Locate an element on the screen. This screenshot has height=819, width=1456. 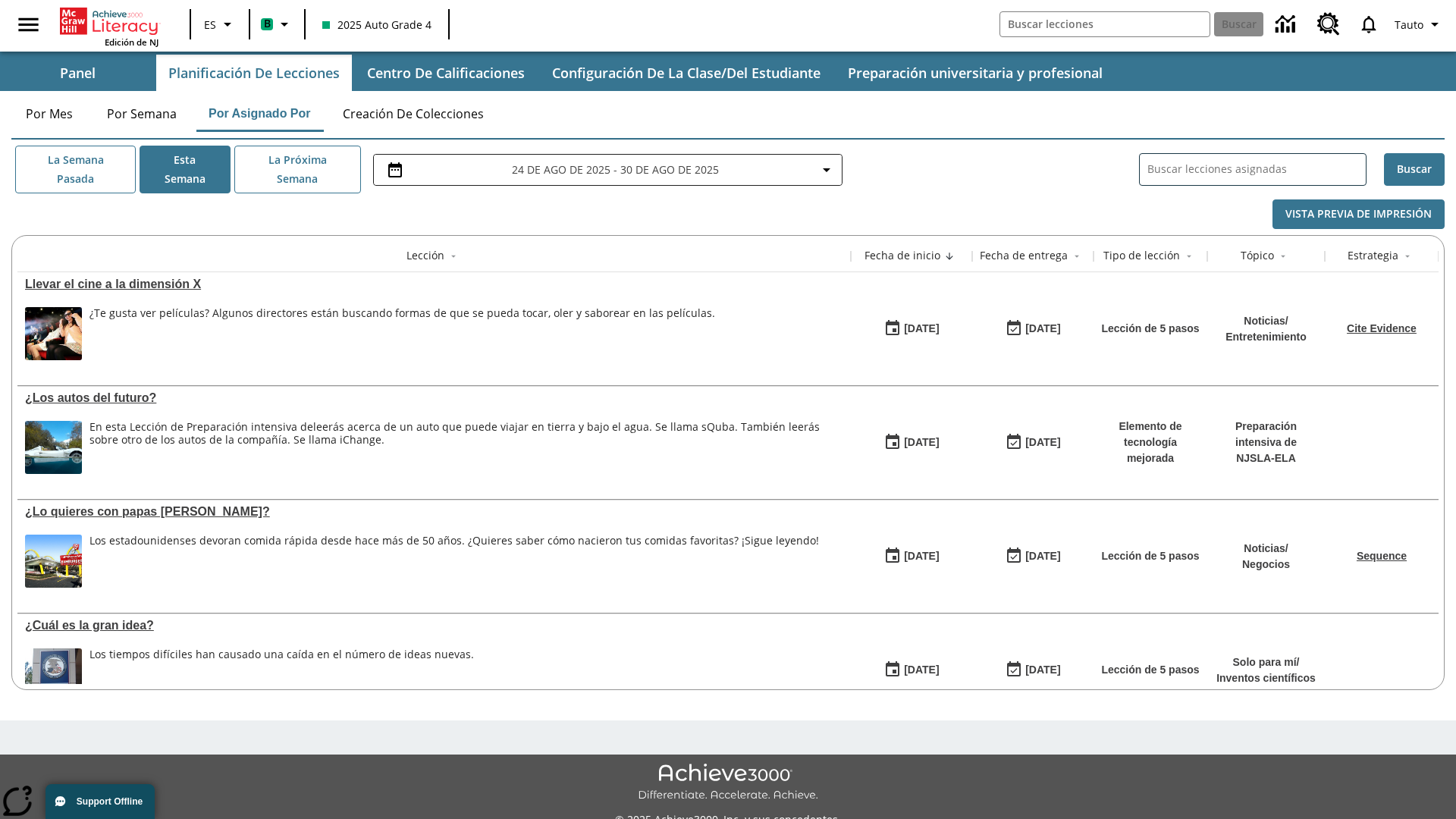
img: Un automóvil de alta tecnología flotando en el agua. is located at coordinates (53, 447).